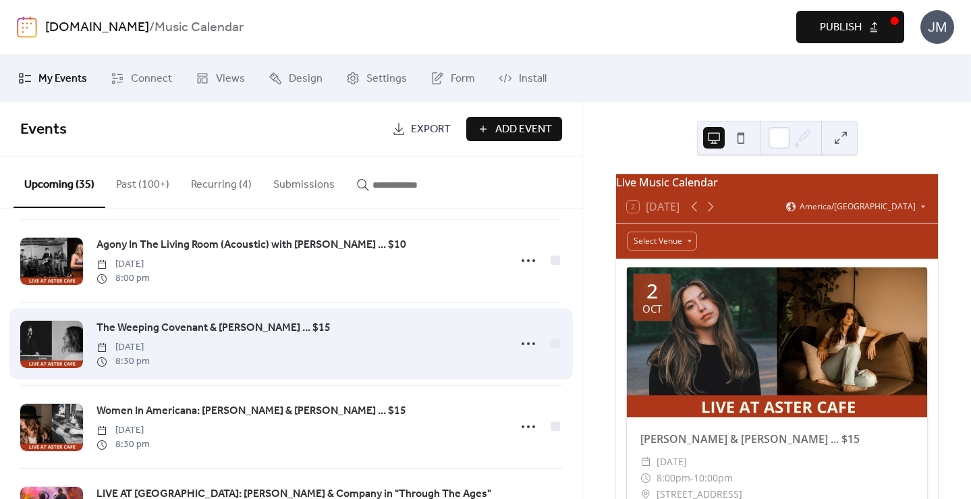 Image resolution: width=971 pixels, height=499 pixels. I want to click on button: Submissions, so click(304, 182).